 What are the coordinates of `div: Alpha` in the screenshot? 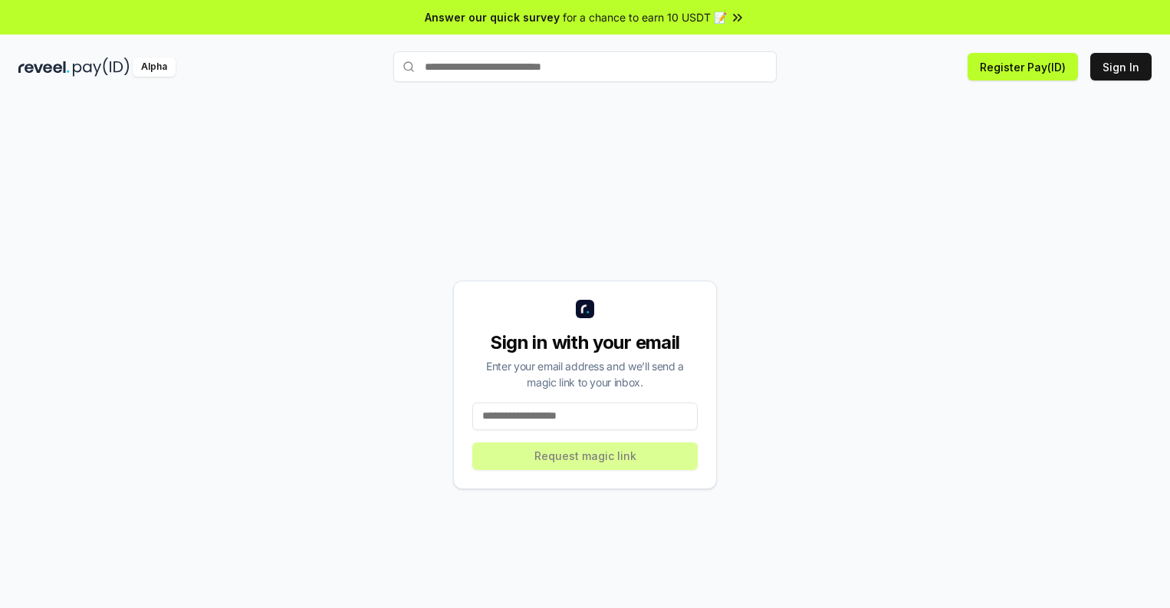 It's located at (154, 67).